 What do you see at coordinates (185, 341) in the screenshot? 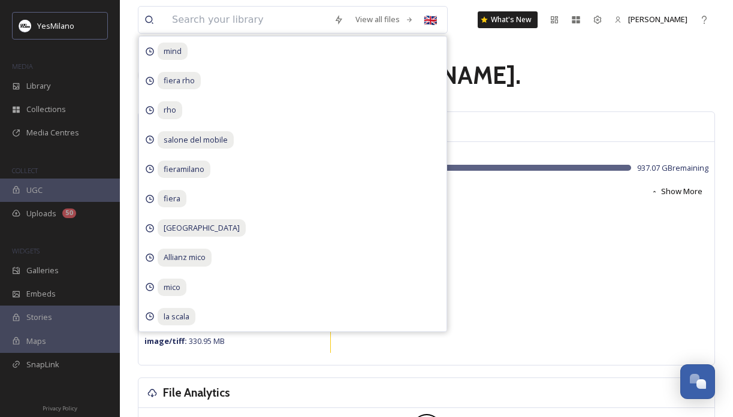
I see `span: 330.95 MB` at bounding box center [185, 341].